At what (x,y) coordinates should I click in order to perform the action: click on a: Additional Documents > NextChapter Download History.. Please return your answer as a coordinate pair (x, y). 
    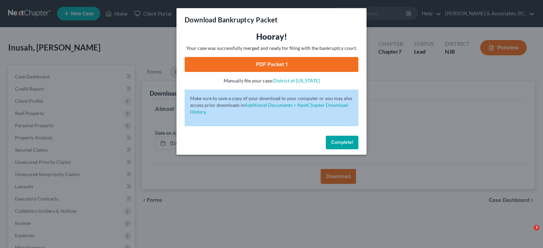
    Looking at the image, I should click on (269, 108).